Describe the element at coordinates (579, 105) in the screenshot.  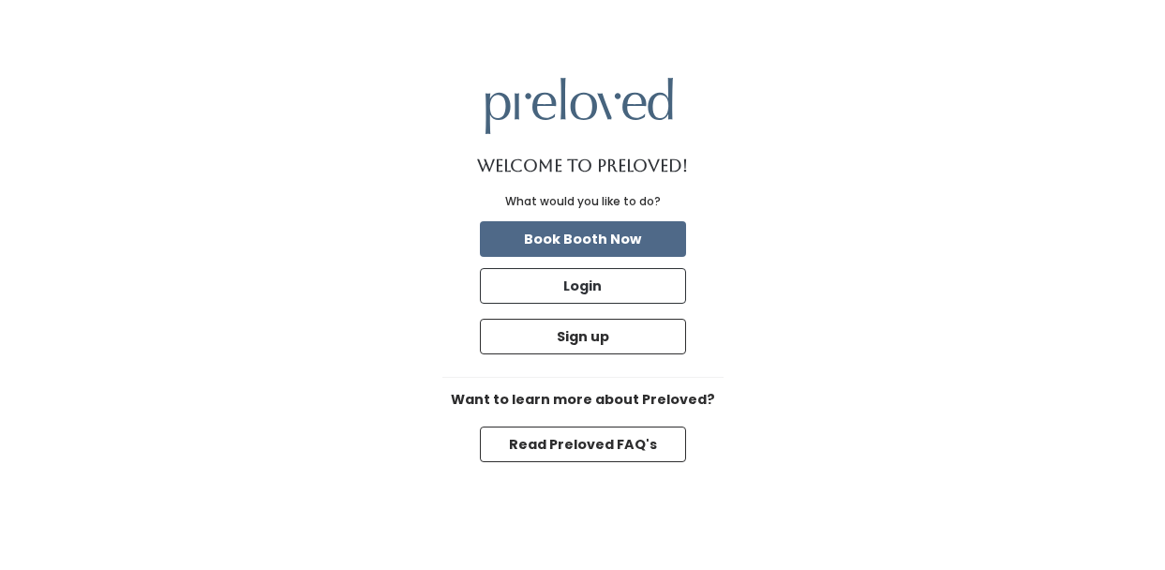
I see `img: preloved logo` at that location.